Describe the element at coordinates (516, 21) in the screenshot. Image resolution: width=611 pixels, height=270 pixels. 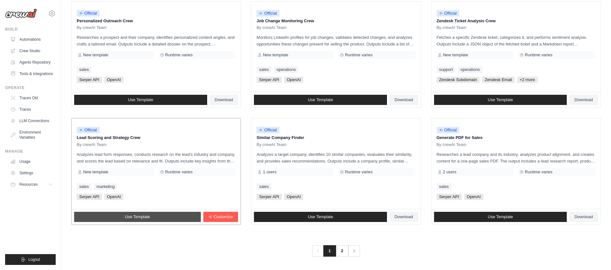
I see `p: Zendesk Ticket Analysis Crew` at that location.